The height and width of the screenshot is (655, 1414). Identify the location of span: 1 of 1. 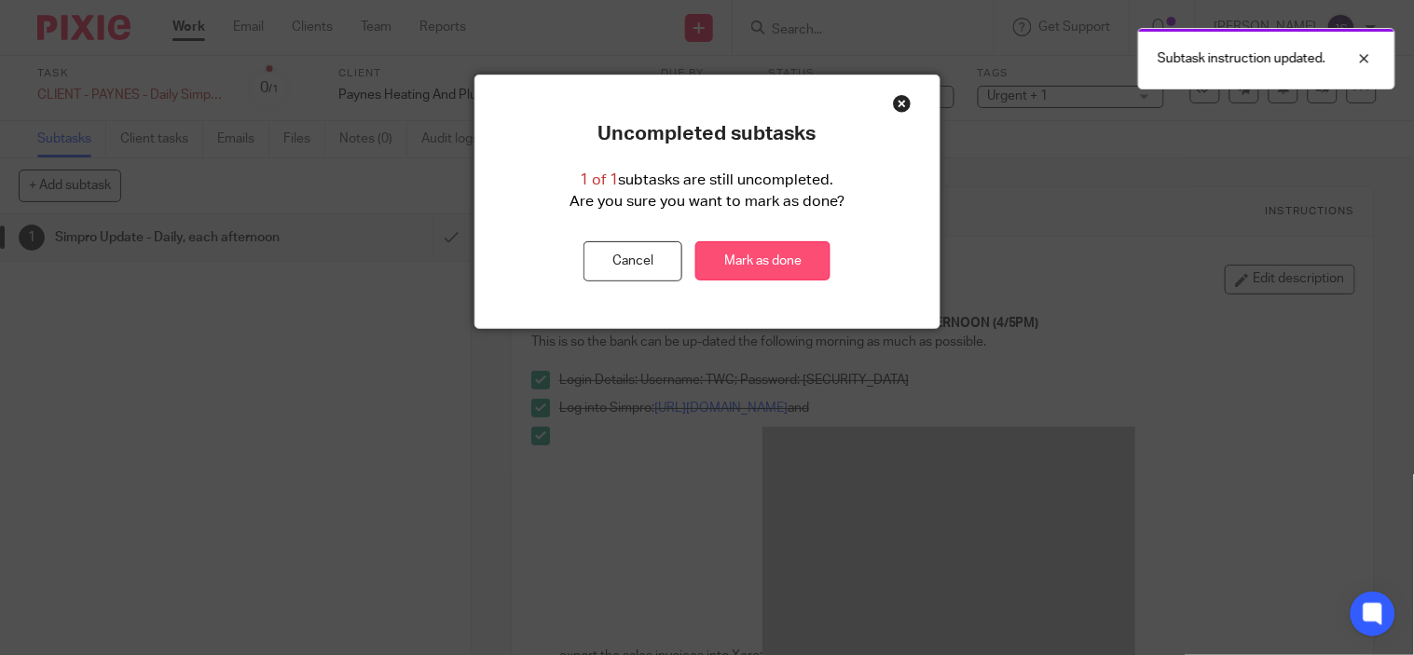
(599, 180).